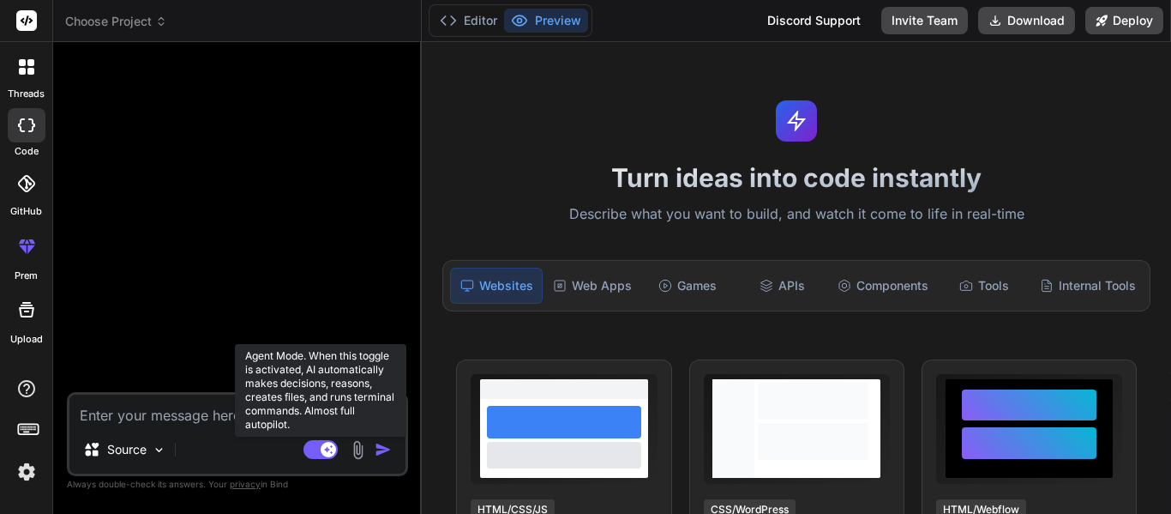  Describe the element at coordinates (321, 449) in the screenshot. I see `button: Agent Mode. When this toggle is activated, AI automatically makes decisions, reasons, creates fil...` at that location.